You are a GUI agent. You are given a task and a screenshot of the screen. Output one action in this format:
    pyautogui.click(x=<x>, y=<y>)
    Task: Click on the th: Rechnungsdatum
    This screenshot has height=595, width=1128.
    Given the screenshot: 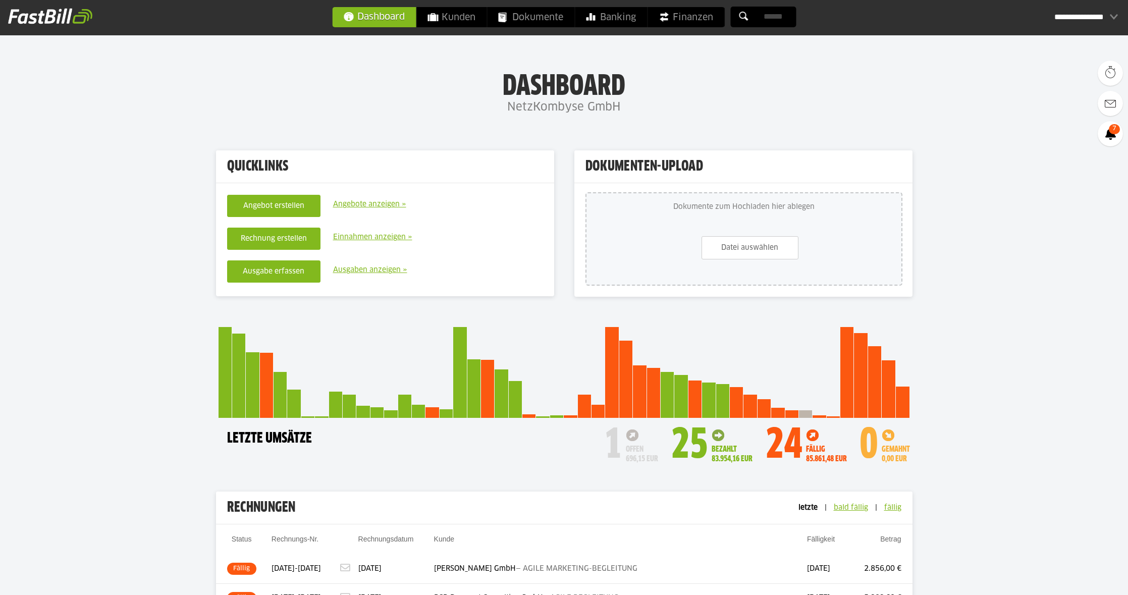 What is the action you would take?
    pyautogui.click(x=396, y=544)
    